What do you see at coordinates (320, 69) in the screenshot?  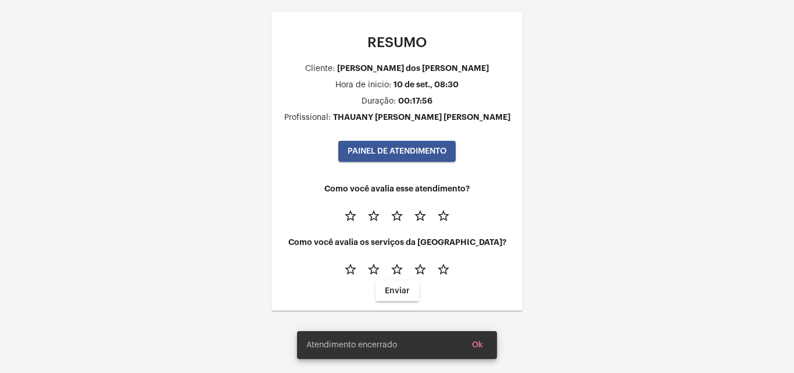 I see `div: Cliente:` at bounding box center [320, 69].